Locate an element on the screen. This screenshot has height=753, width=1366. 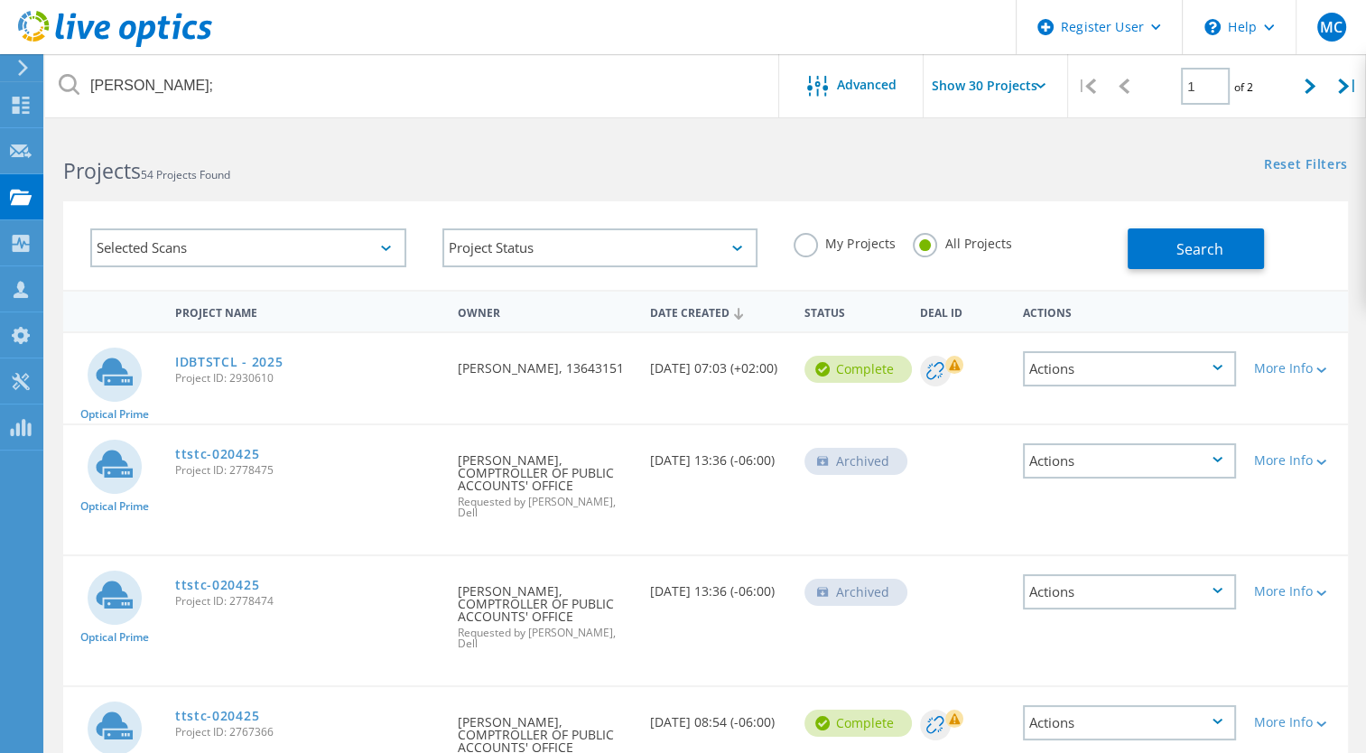
span: Search is located at coordinates (1200, 249).